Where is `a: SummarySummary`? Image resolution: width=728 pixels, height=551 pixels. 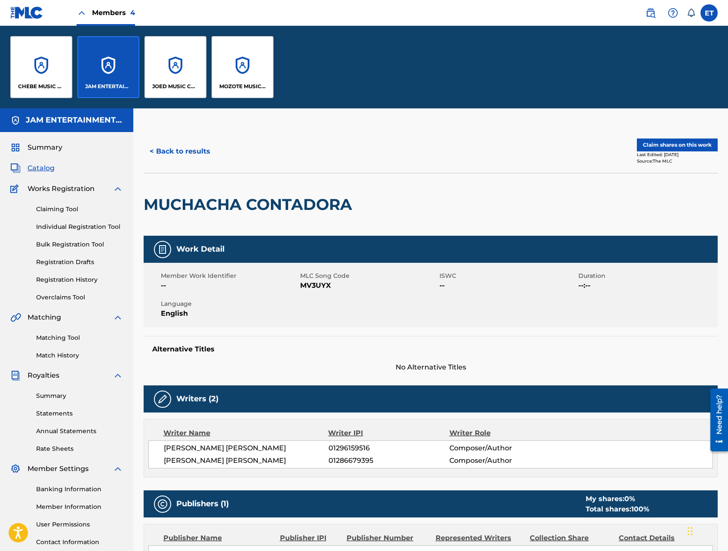
a: SummarySummary is located at coordinates (36, 147).